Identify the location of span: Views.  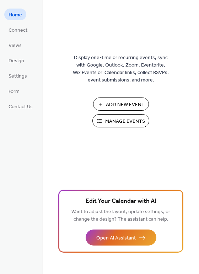
(15, 45).